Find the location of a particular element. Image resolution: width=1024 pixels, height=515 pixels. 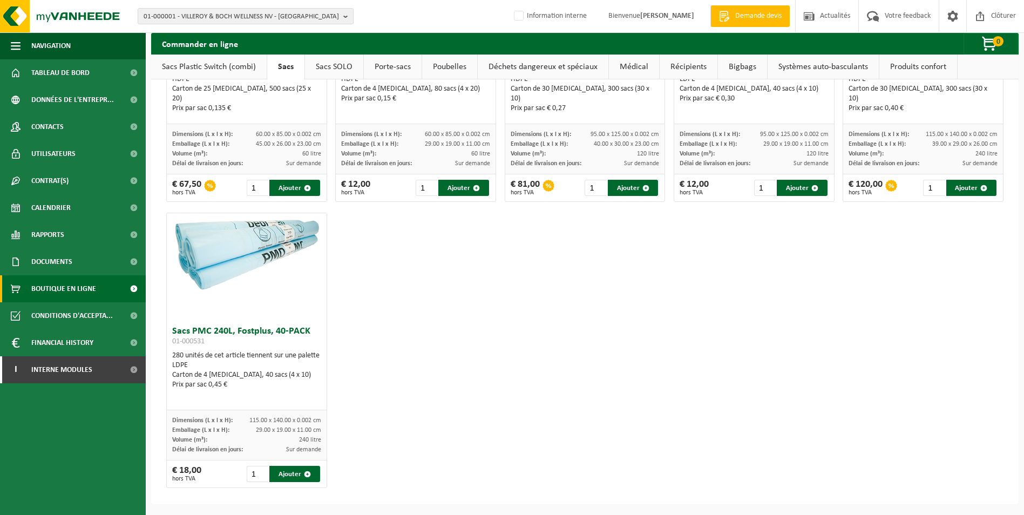

span: Calendrier is located at coordinates (51, 208).